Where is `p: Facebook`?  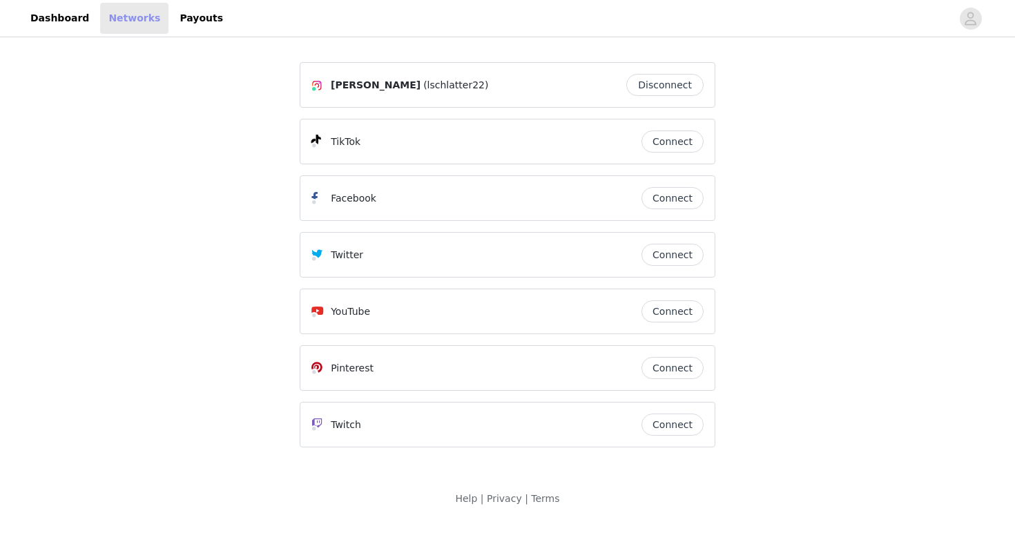
p: Facebook is located at coordinates (354, 198).